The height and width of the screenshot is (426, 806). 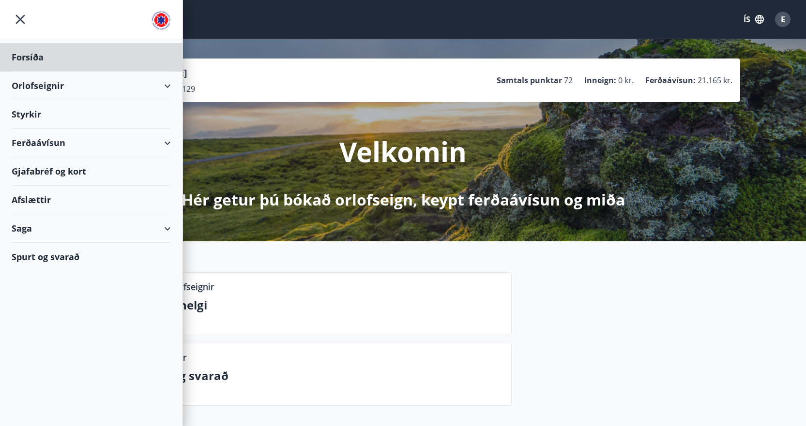 I want to click on p: Hér getur þú bókað orlofseign, keypt ferðaávísun og miða, so click(x=403, y=200).